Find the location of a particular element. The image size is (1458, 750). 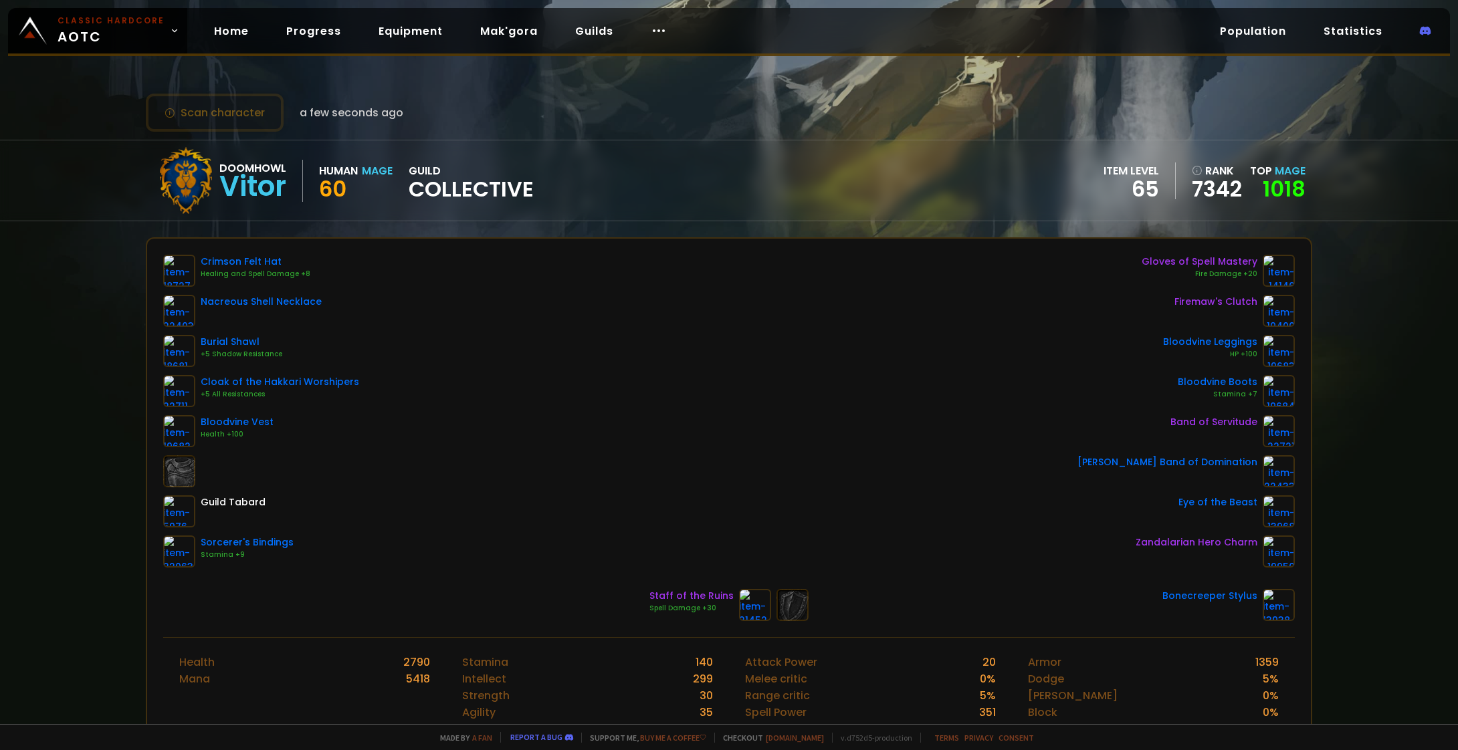

img: item-22711 is located at coordinates (179, 391).